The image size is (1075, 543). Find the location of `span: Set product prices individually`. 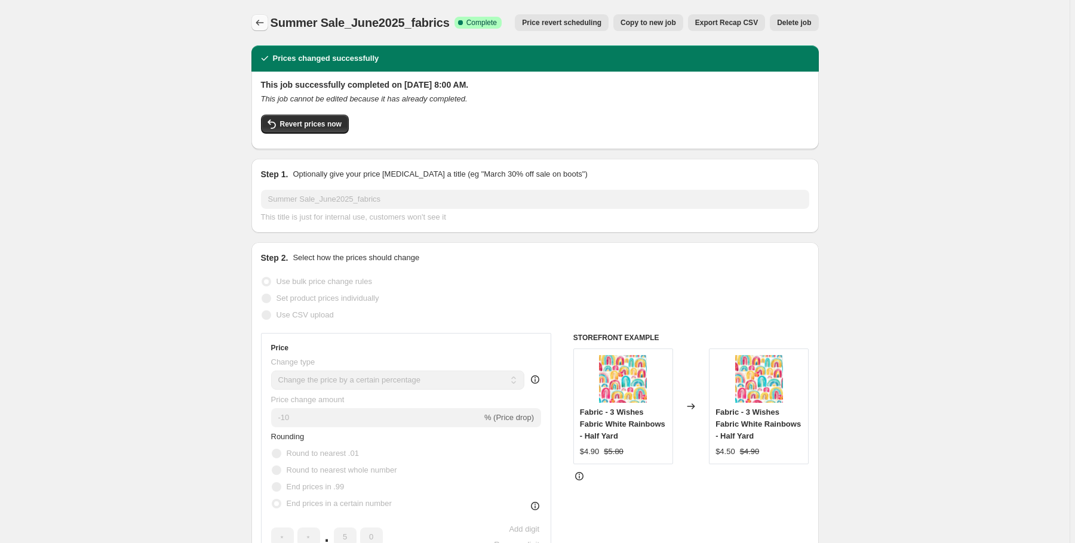

span: Set product prices individually is located at coordinates (328, 298).